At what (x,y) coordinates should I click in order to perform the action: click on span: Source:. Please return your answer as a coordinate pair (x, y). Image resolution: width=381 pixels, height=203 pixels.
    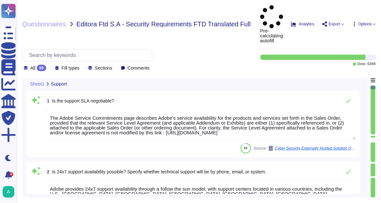
    Looking at the image, I should click on (305, 149).